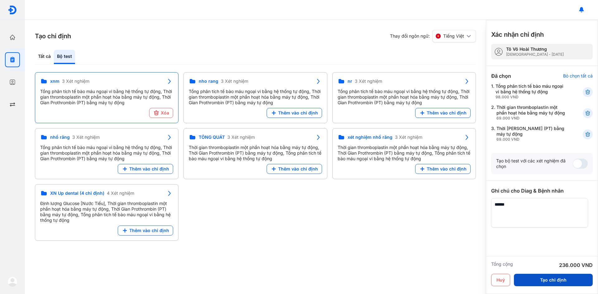 Image resolution: width=598 pixels, height=294 pixels. What do you see at coordinates (531, 97) in the screenshot?
I see `div: 98.000 VND` at bounding box center [531, 97].